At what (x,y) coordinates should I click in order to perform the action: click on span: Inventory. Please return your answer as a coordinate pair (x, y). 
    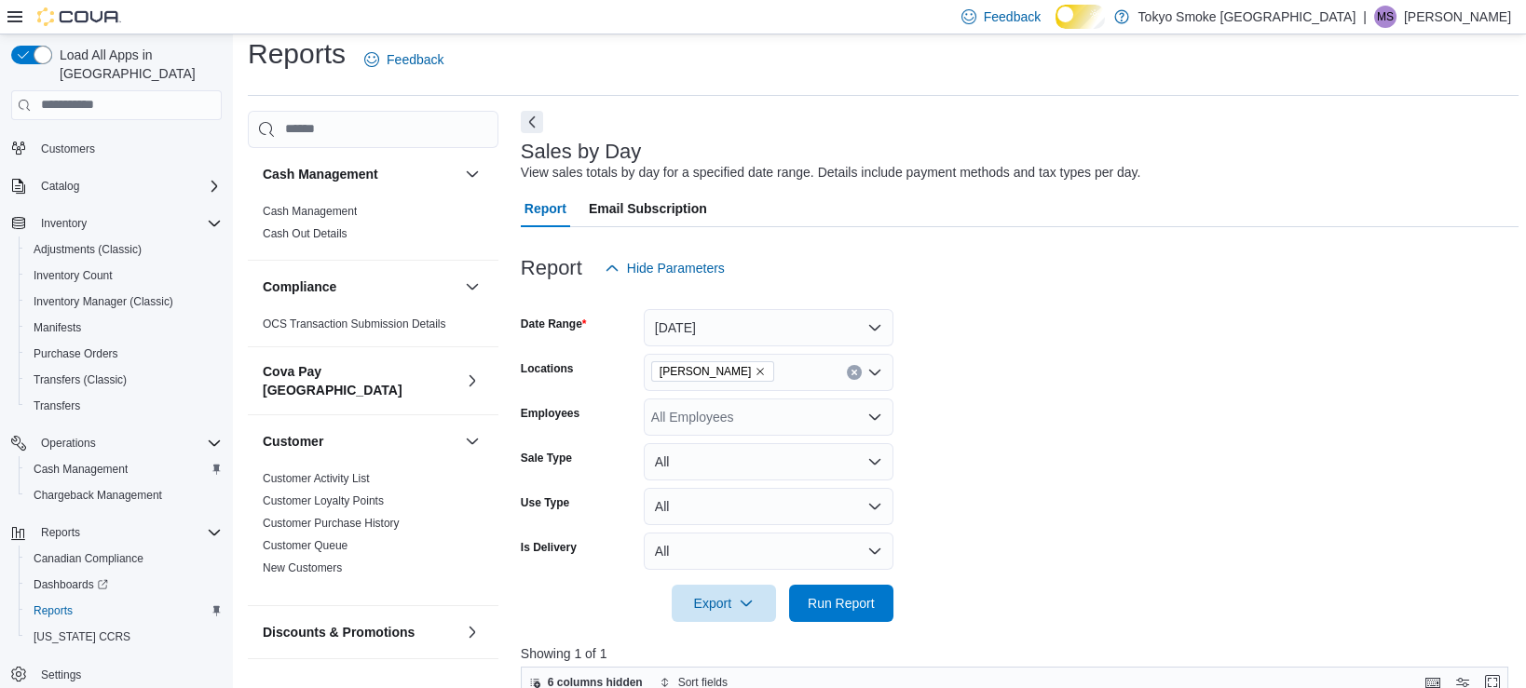
    Looking at the image, I should click on (63, 224).